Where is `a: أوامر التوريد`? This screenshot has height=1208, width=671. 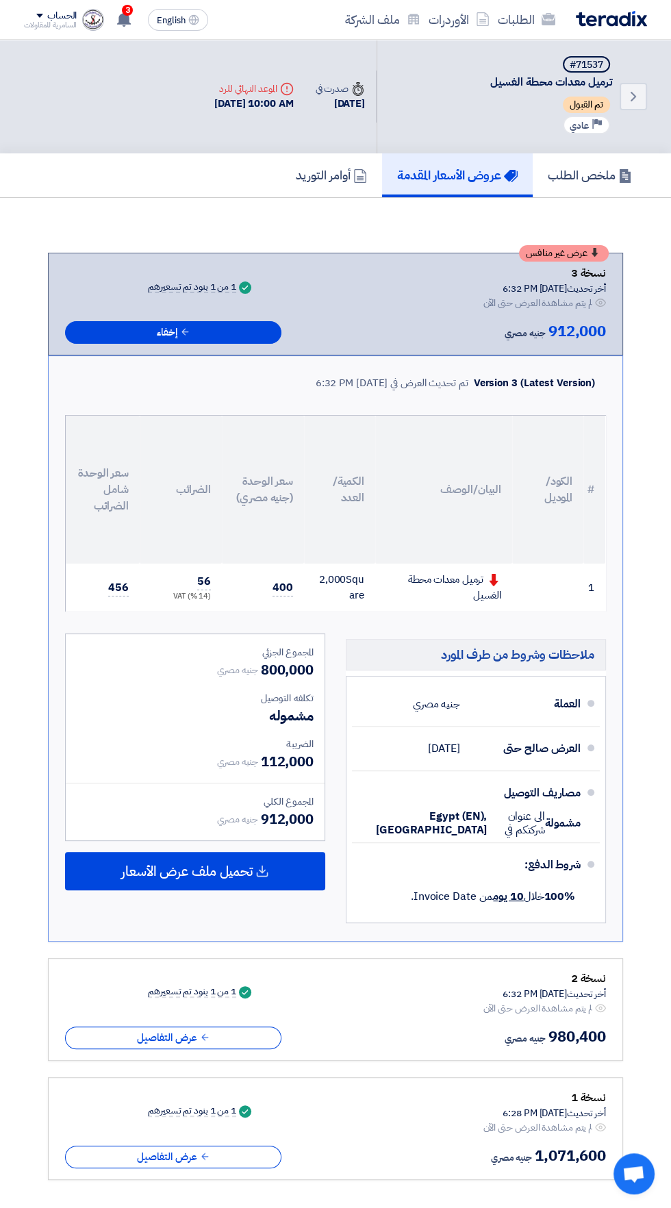
a: أوامر التوريد is located at coordinates (331, 175).